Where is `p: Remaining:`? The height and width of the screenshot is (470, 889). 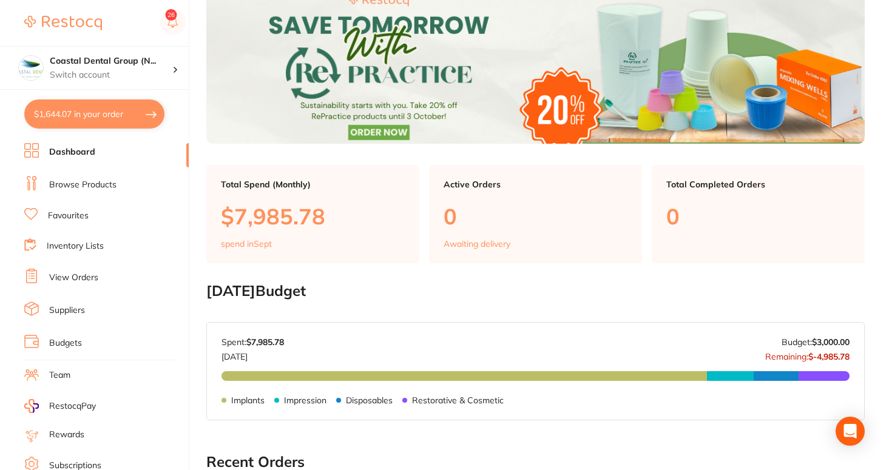 p: Remaining: is located at coordinates (807, 355).